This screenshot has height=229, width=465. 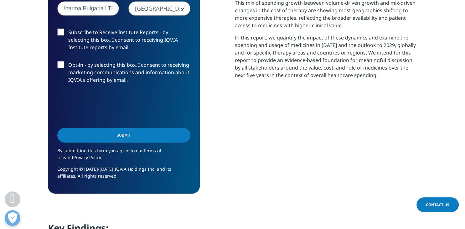 What do you see at coordinates (124, 74) in the screenshot?
I see `label: Opt-in - by selecting this box, I consent to receiving marketing communications and information a...` at bounding box center [124, 74].